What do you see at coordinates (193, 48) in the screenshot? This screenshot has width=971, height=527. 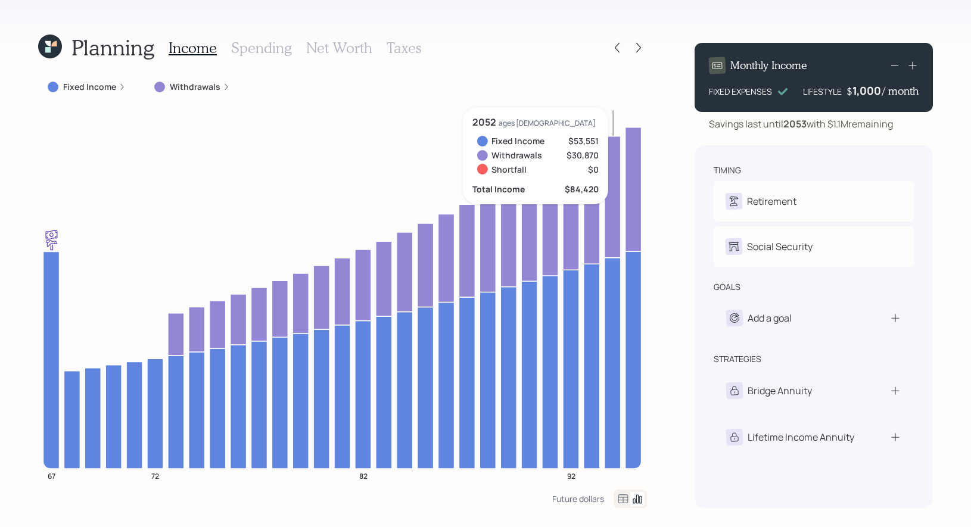 I see `h3: Income` at bounding box center [193, 48].